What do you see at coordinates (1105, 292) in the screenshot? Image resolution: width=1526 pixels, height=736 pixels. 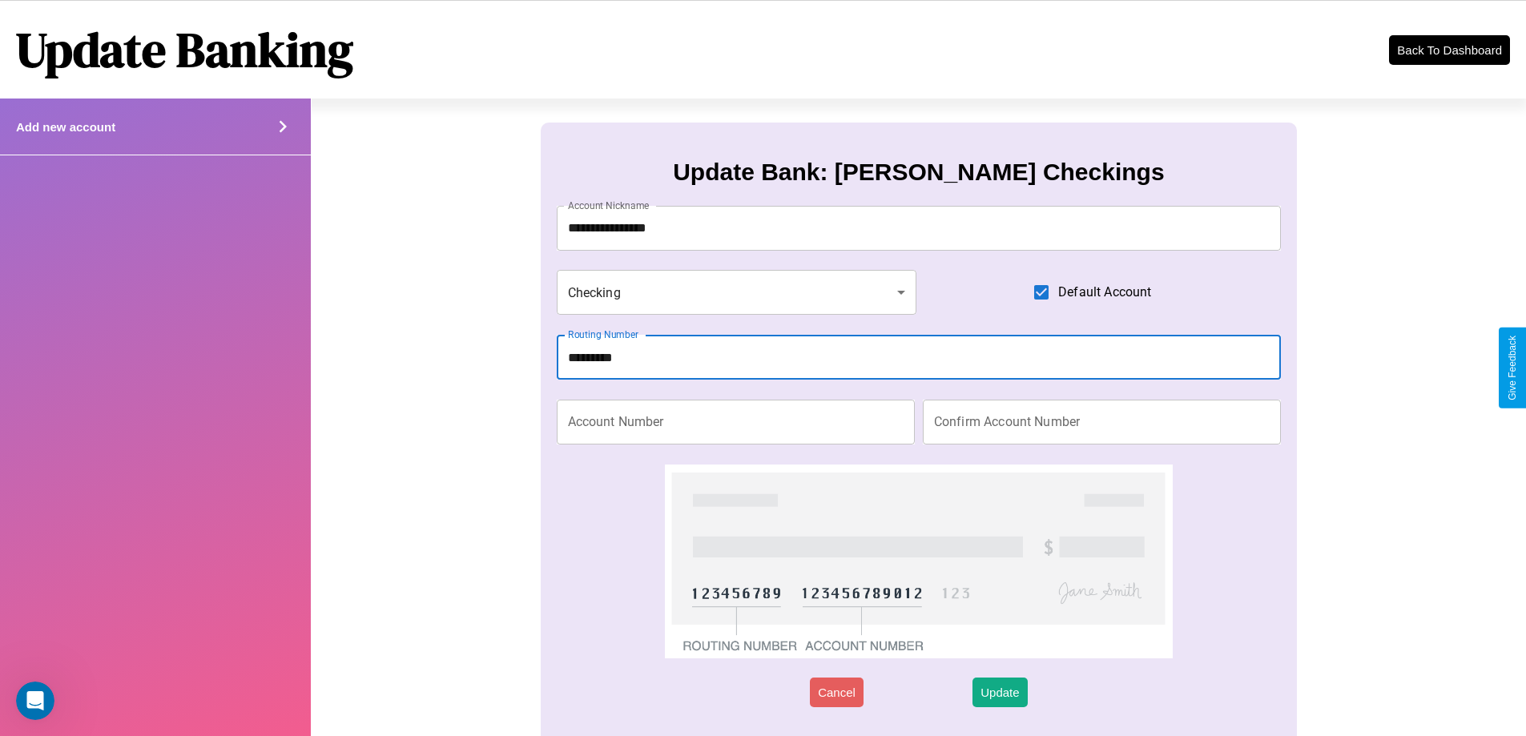 I see `span: Default Account` at bounding box center [1105, 292].